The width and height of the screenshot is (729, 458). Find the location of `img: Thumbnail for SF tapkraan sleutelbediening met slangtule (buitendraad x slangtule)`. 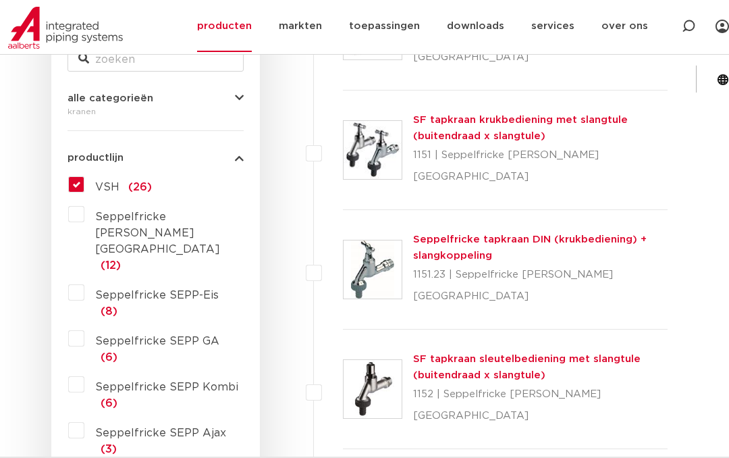

img: Thumbnail for SF tapkraan sleutelbediening met slangtule (buitendraad x slangtule) is located at coordinates (373, 389).